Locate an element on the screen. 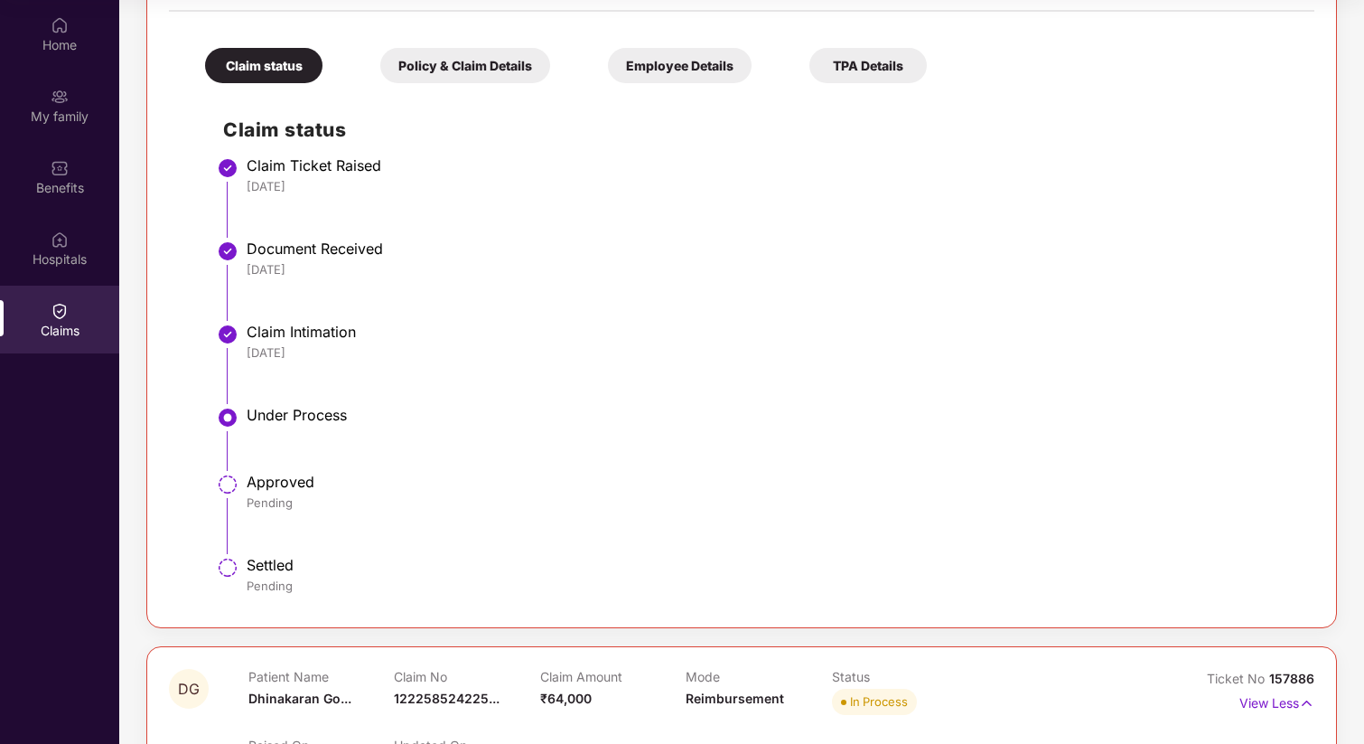 This screenshot has height=744, width=1364. p: Patient Name is located at coordinates (321, 676).